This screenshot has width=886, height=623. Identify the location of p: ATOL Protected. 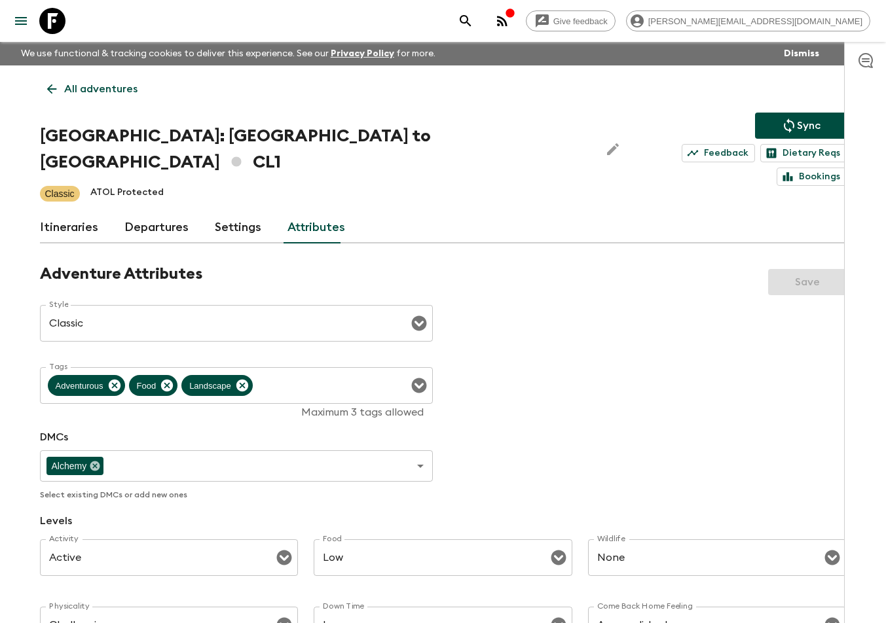
(127, 194).